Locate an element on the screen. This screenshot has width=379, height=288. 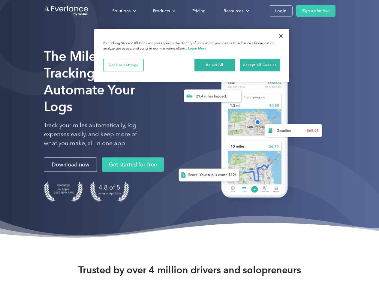
div: By clicking “Accept All Cookies”, you agree to the storing of cookies on your device to enhance s... is located at coordinates (192, 46).